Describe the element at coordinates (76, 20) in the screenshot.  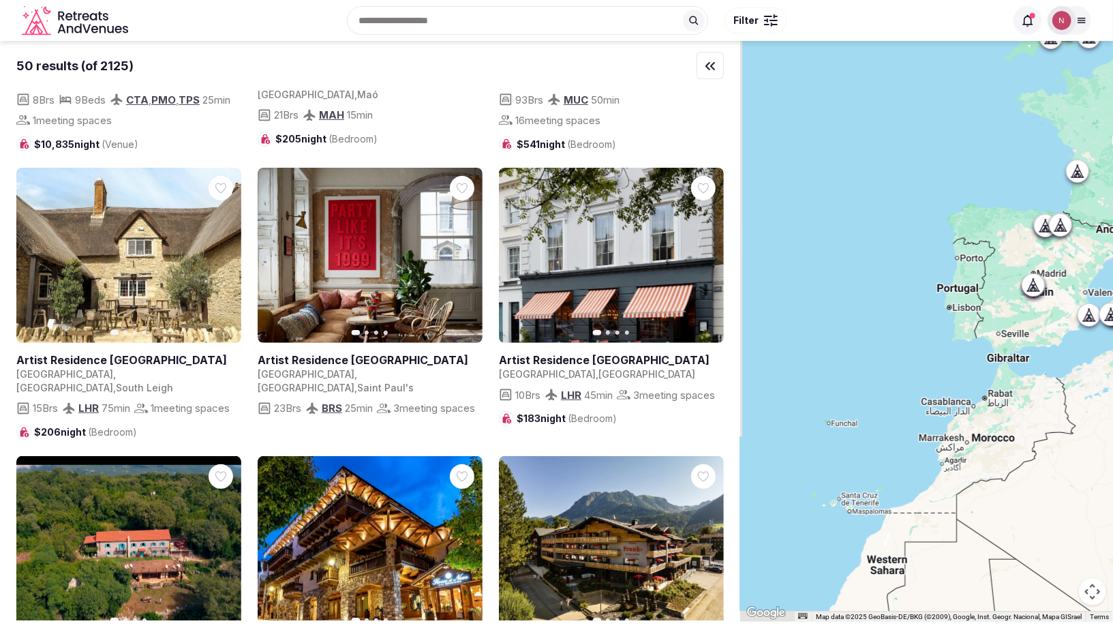
I see `a: Visit the homepage` at that location.